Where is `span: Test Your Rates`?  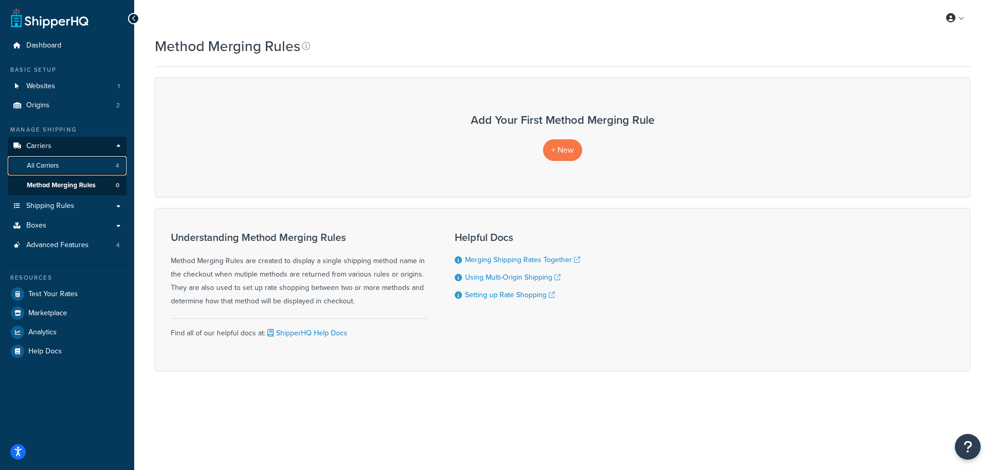
span: Test Your Rates is located at coordinates (53, 294).